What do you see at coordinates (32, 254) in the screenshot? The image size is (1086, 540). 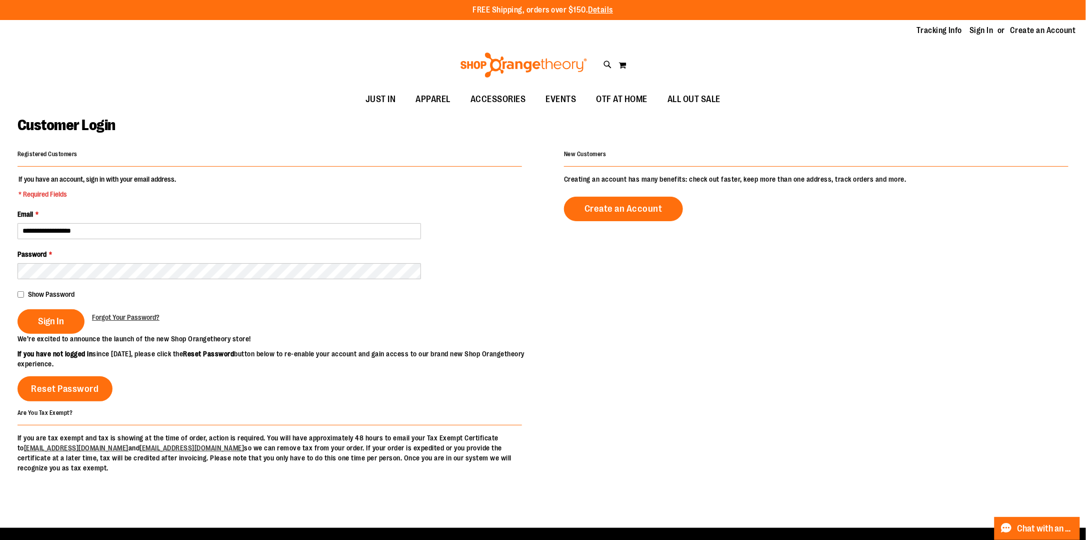 I see `span: Password` at bounding box center [32, 254].